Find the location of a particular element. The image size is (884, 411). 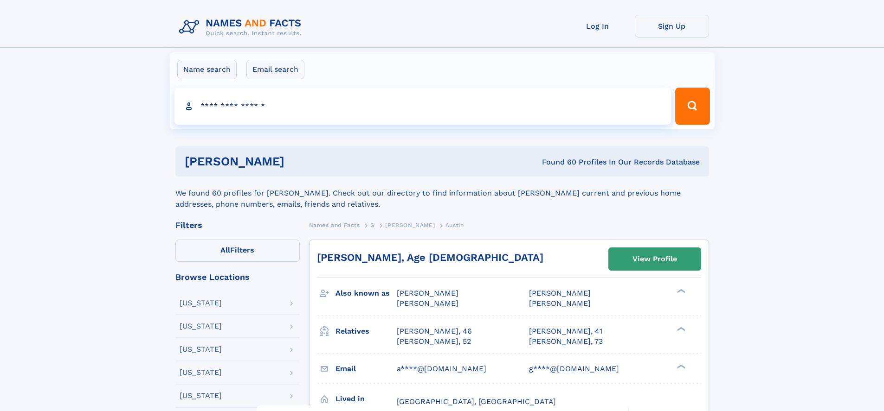

a: Names and Facts is located at coordinates (334, 225).